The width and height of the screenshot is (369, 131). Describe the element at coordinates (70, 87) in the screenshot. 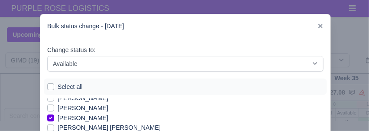

I see `label: Select all` at that location.